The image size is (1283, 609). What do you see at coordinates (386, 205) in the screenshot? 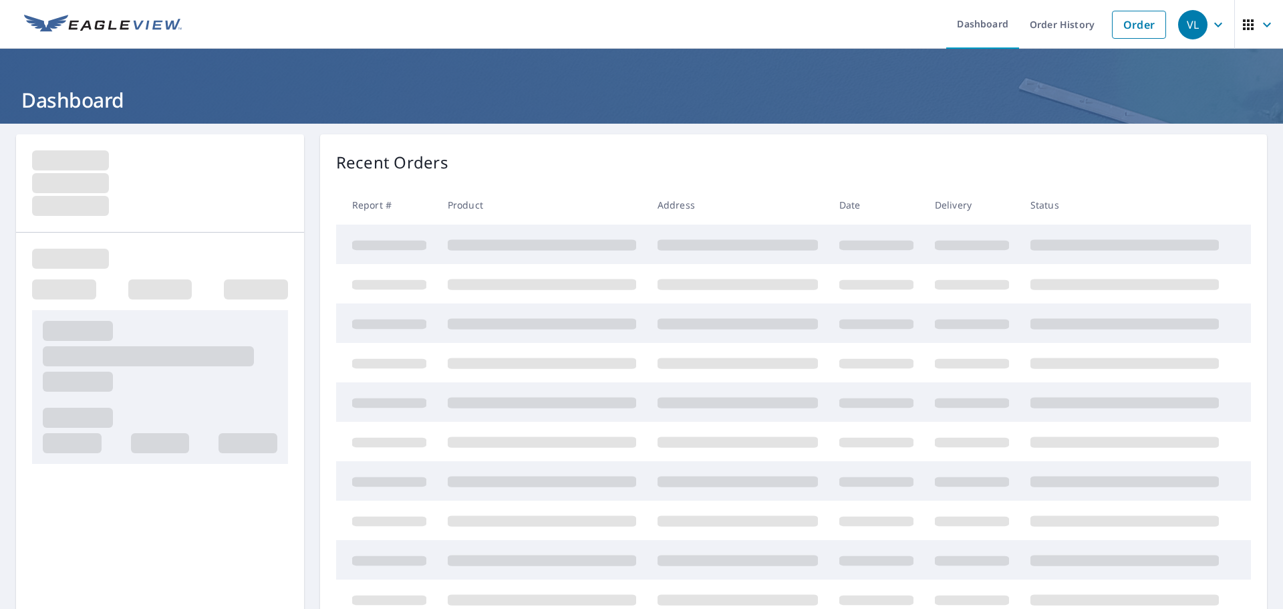
I see `th: Report #` at bounding box center [386, 205].